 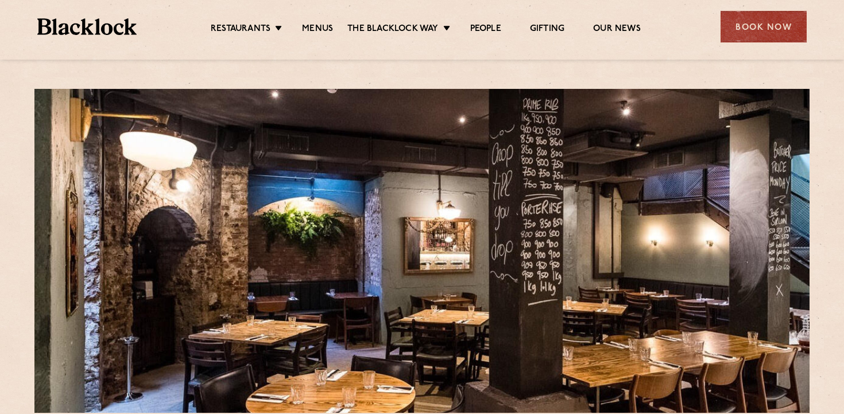 I want to click on a: Our News, so click(x=616, y=30).